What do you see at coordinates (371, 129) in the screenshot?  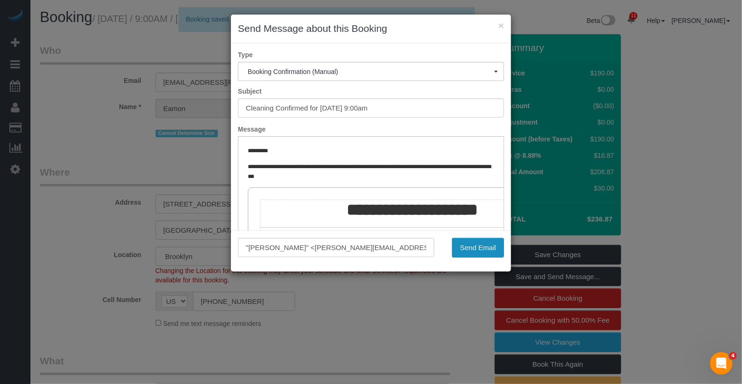 I see `label: Message` at bounding box center [371, 129].